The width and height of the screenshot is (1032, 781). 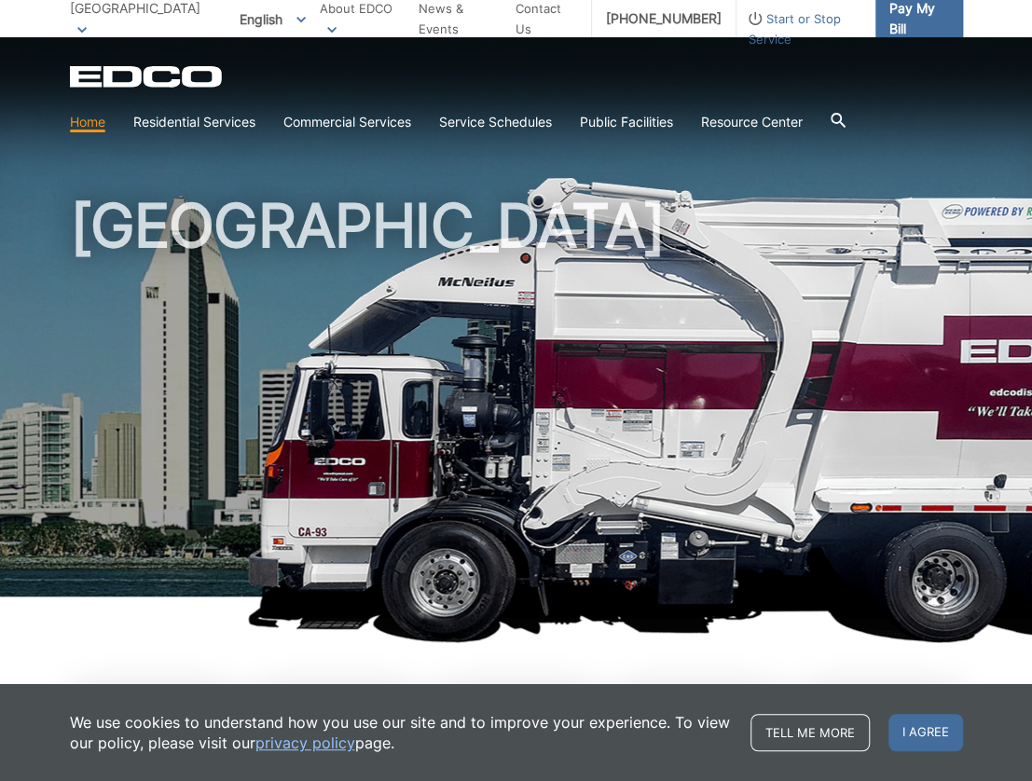 What do you see at coordinates (88, 122) in the screenshot?
I see `a: Home` at bounding box center [88, 122].